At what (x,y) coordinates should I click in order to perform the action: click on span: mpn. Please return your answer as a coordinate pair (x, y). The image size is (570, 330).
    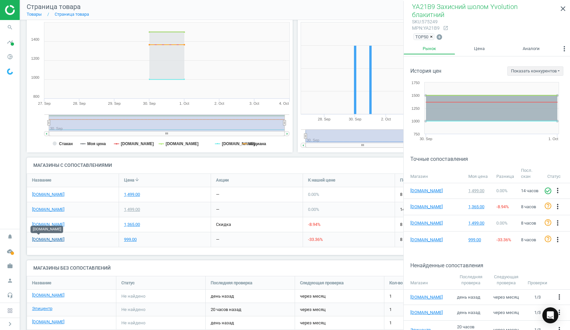
    Looking at the image, I should click on (417, 28).